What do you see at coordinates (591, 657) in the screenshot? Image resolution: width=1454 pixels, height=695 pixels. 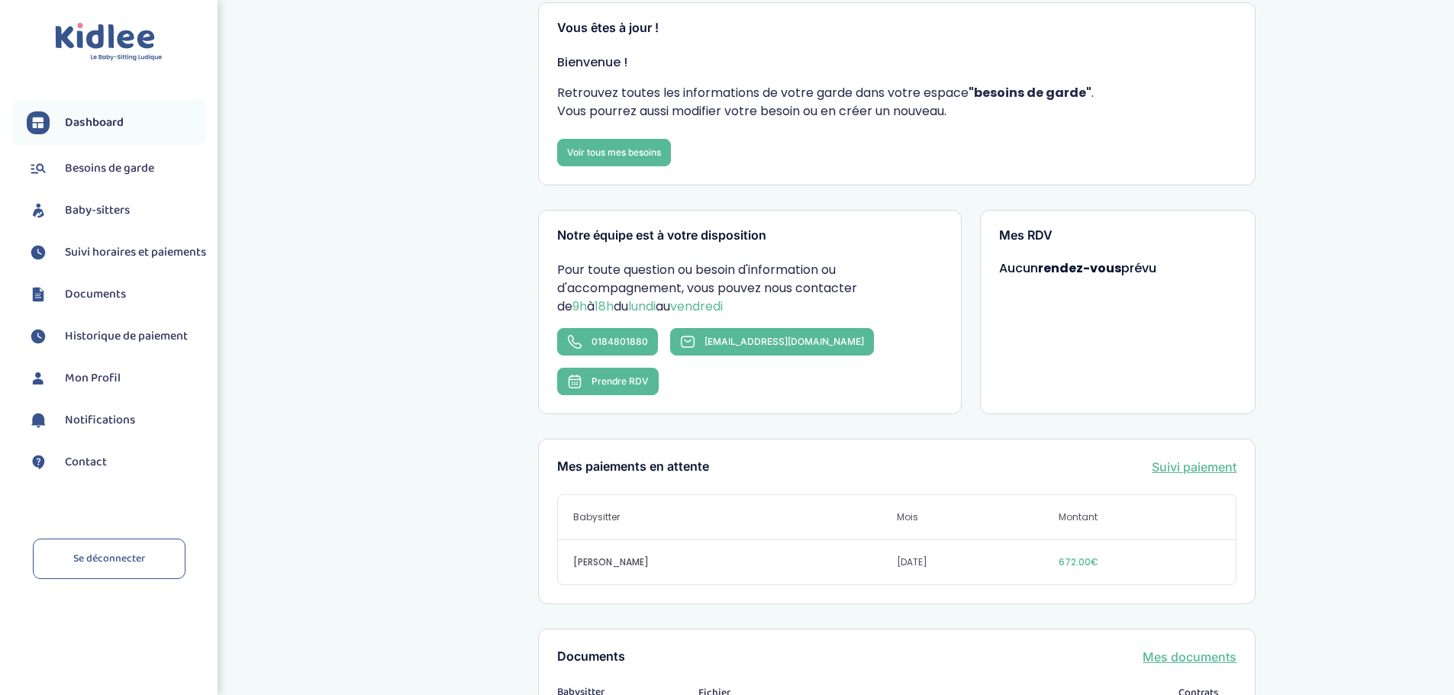 I see `h3: Documents` at bounding box center [591, 657].